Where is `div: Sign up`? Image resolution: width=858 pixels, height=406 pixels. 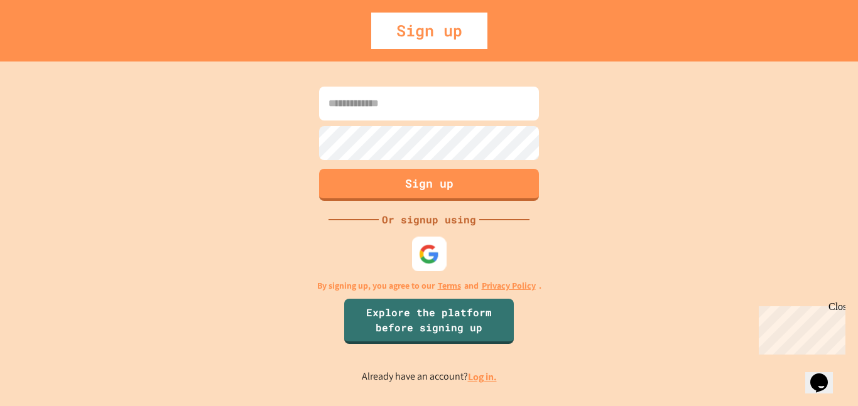 div: Sign up is located at coordinates (429, 31).